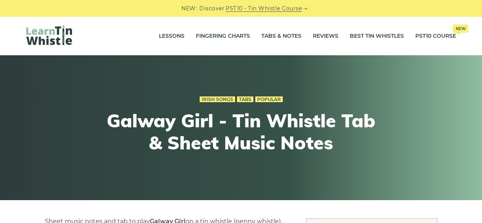  Describe the element at coordinates (49, 35) in the screenshot. I see `img: LearnTinWhistle.com` at that location.